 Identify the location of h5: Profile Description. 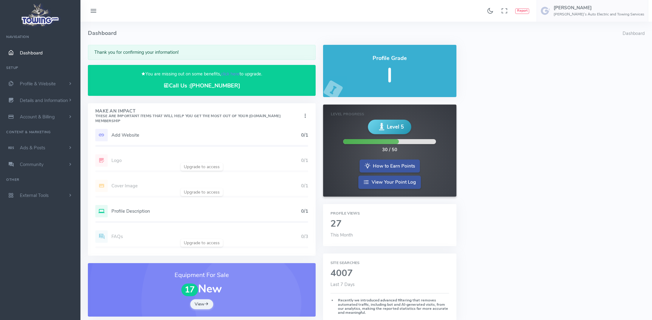
(206, 211).